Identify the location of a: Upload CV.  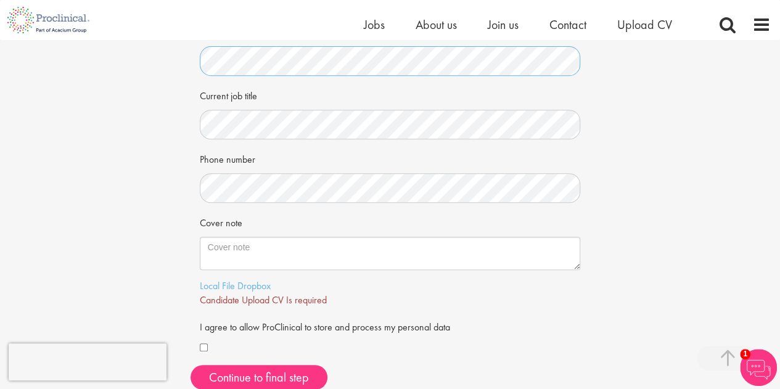
(644, 25).